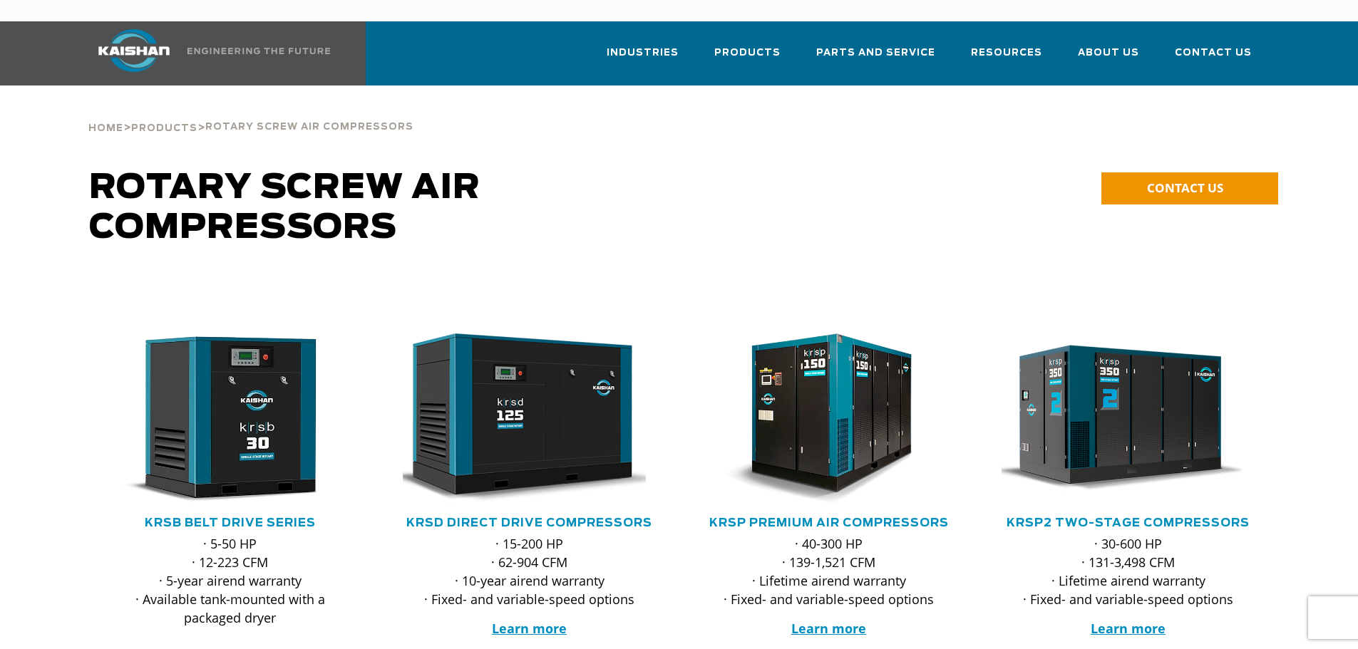 The image size is (1358, 649). I want to click on span: Contact Us, so click(1213, 53).